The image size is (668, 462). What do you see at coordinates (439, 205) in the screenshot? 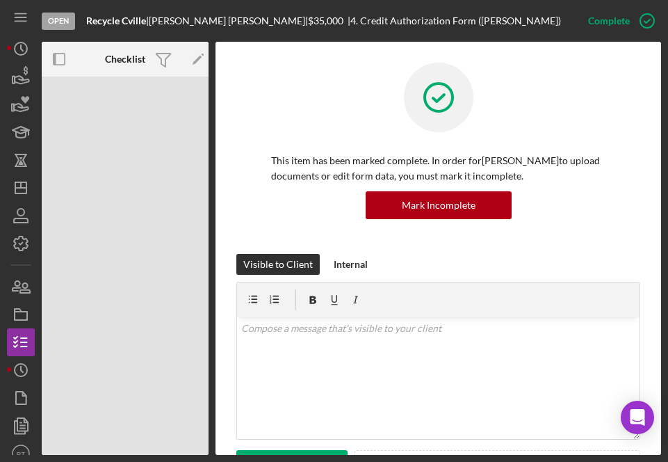
I see `div: Mark Incomplete` at bounding box center [439, 205].